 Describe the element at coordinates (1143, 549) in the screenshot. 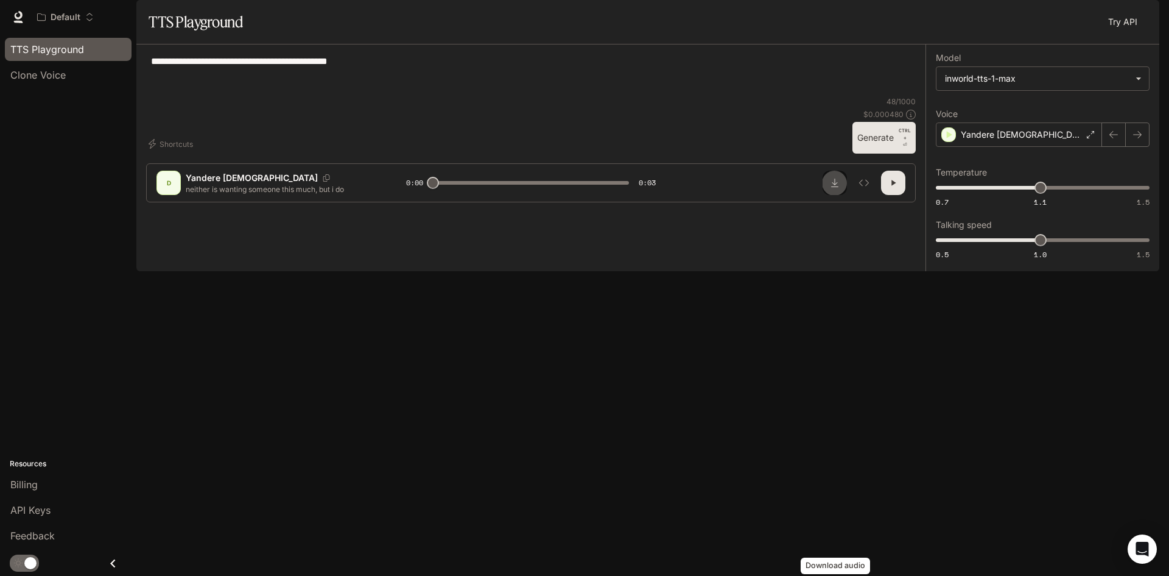

I see `div: Open Intercom Messenger` at that location.